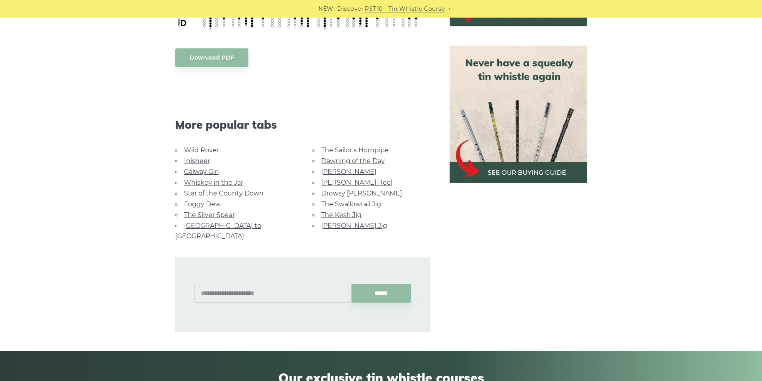 This screenshot has width=762, height=381. Describe the element at coordinates (212, 58) in the screenshot. I see `a: Download PDF` at that location.